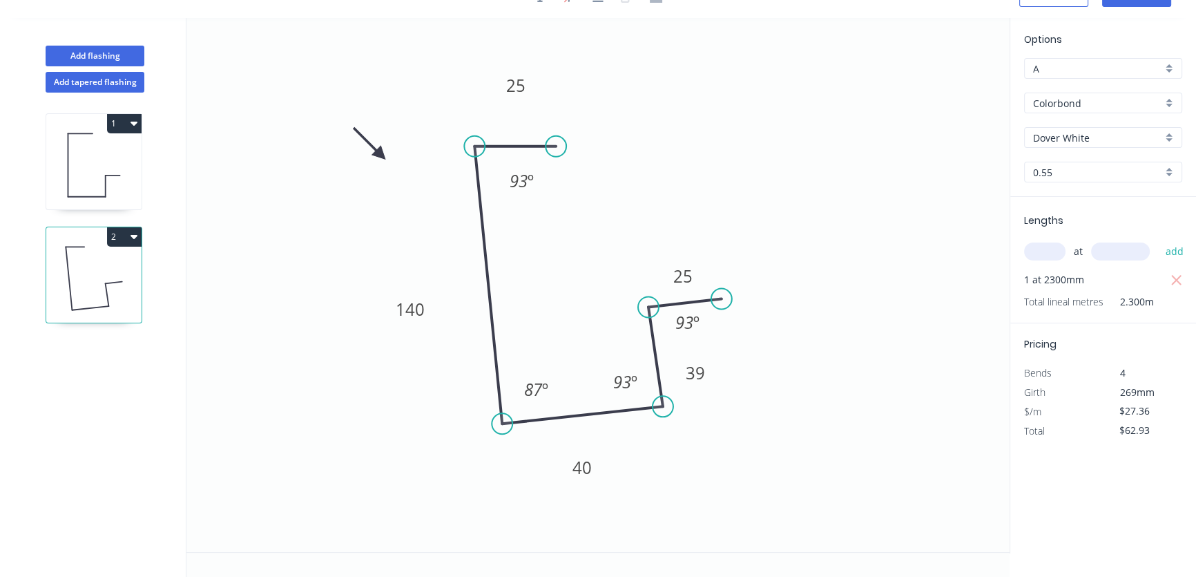 The width and height of the screenshot is (1196, 577). Describe the element at coordinates (1123, 372) in the screenshot. I see `span: 4` at that location.